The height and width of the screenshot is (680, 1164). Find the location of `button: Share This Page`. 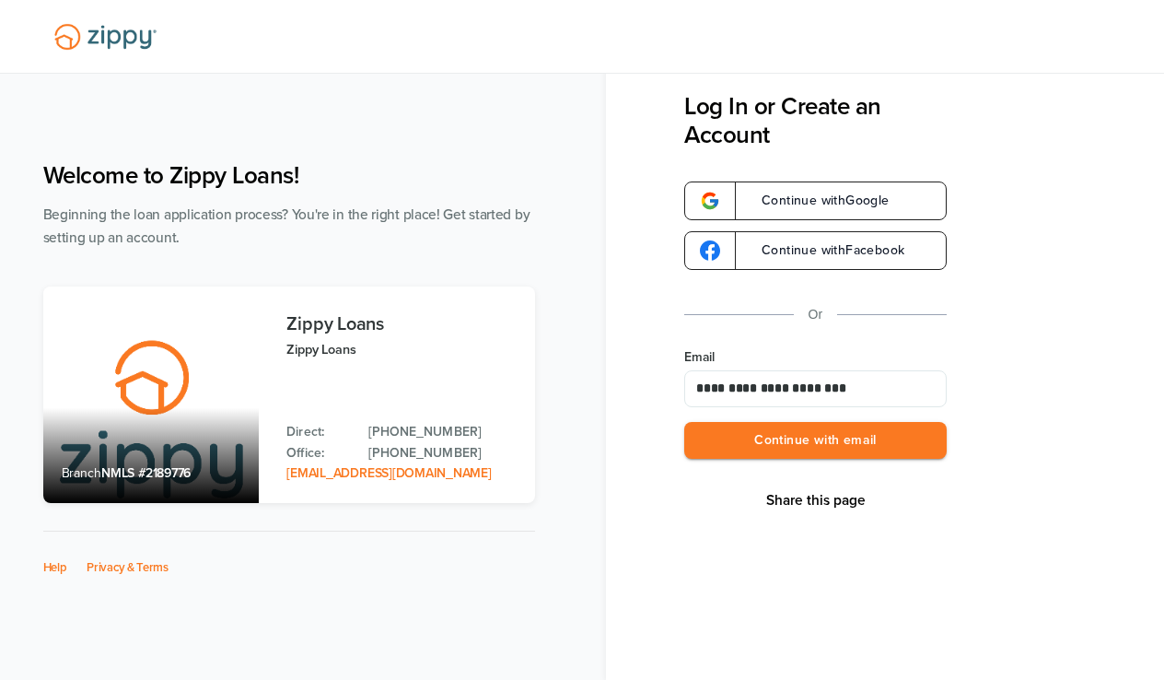

button: Share This Page is located at coordinates (816, 500).